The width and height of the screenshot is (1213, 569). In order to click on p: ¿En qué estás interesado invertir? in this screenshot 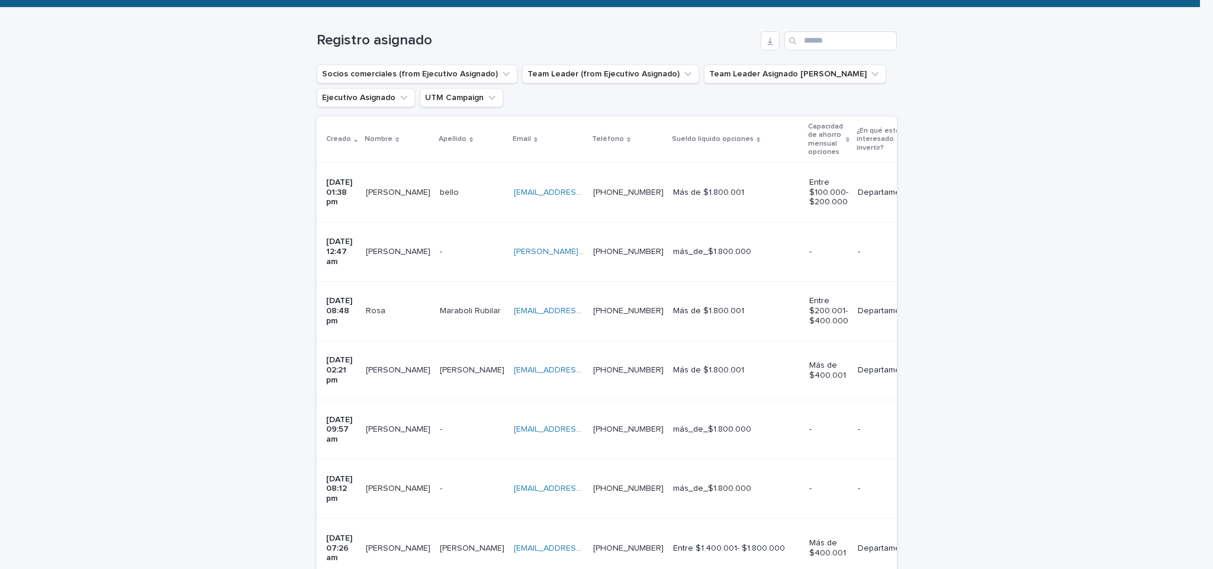, I will do `click(884, 139)`.